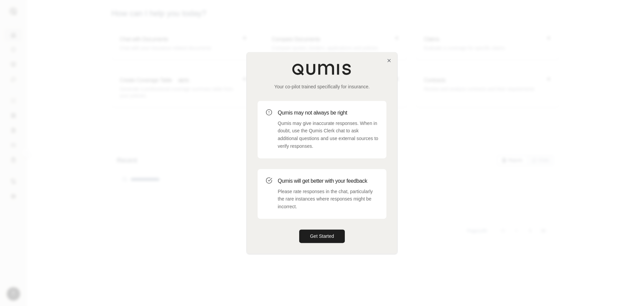 This screenshot has width=644, height=306. Describe the element at coordinates (322, 87) in the screenshot. I see `p: Your co-pilot trained specifically for insurance.` at that location.